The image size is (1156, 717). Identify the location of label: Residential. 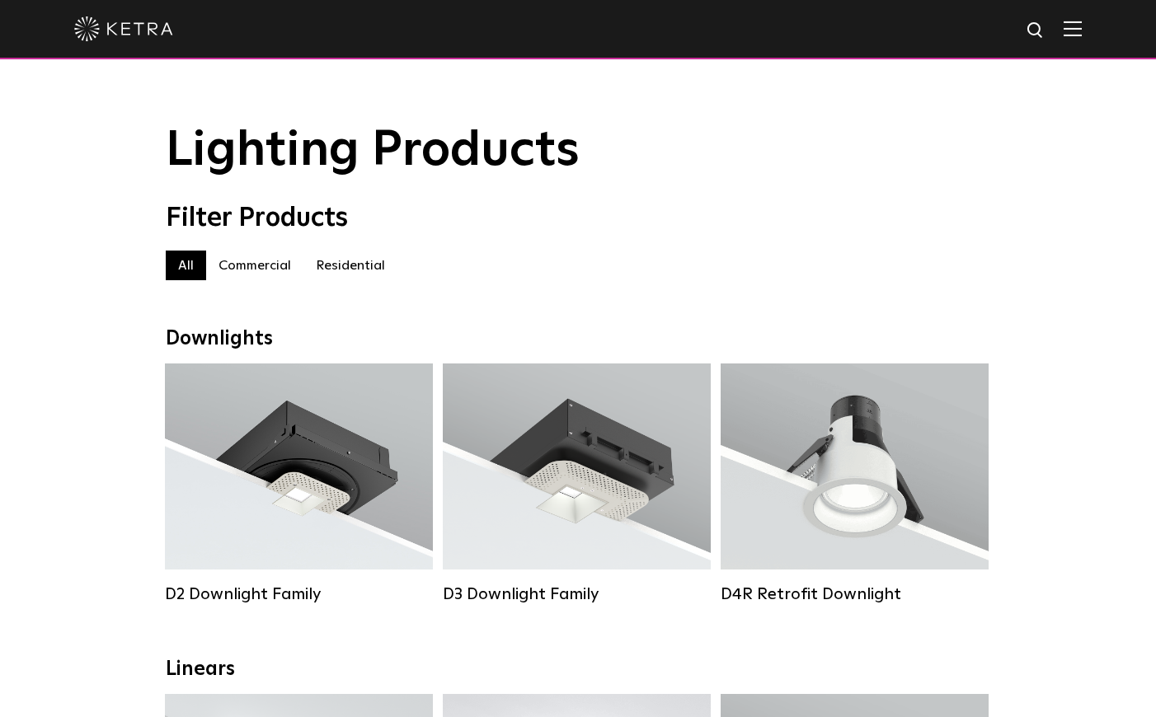
(350, 265).